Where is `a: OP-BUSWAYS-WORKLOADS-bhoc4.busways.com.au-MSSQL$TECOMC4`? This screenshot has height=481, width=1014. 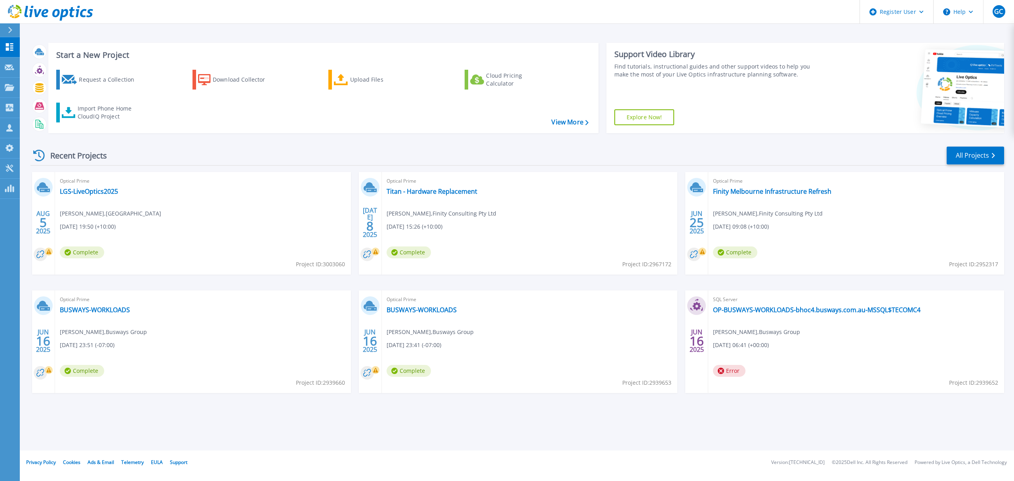
a: OP-BUSWAYS-WORKLOADS-bhoc4.busways.com.au-MSSQL$TECOMC4 is located at coordinates (817, 310).